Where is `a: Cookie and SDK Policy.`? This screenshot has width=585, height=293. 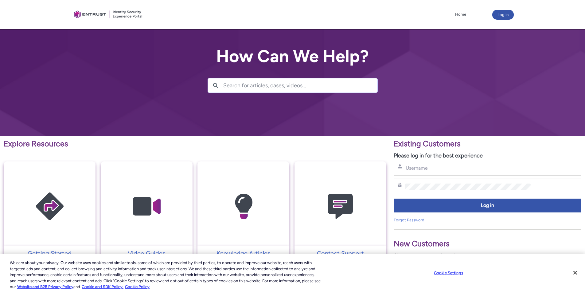
a: Cookie and SDK Policy. is located at coordinates (103, 286).